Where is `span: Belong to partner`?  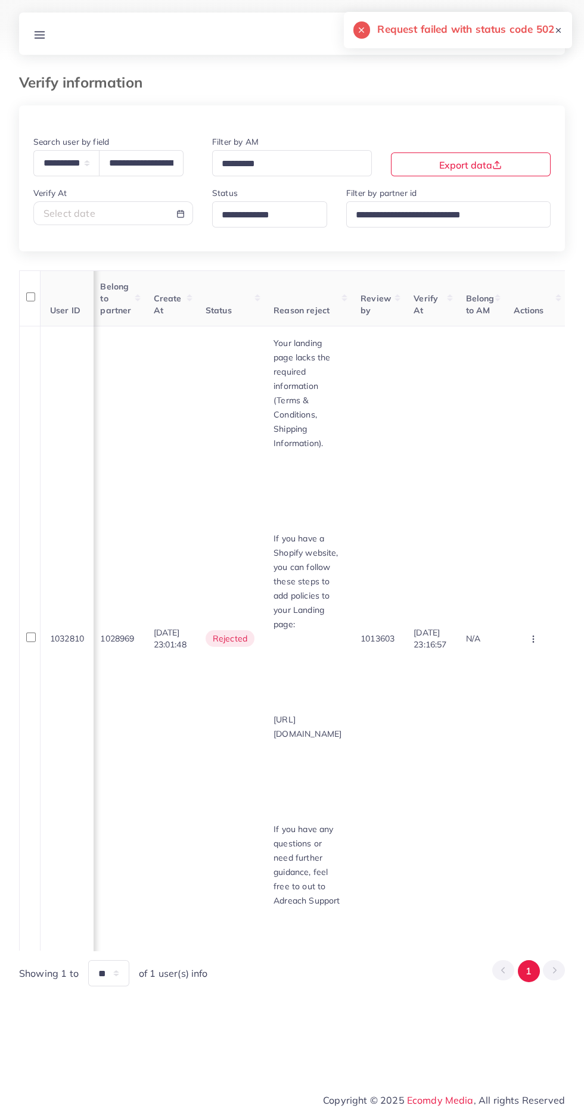
span: Belong to partner is located at coordinates (116, 298).